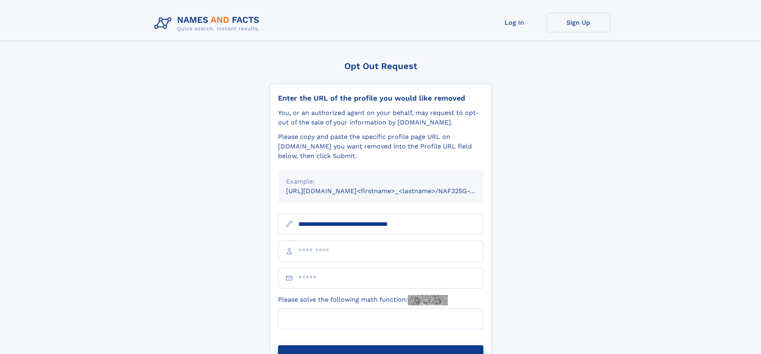 Image resolution: width=761 pixels, height=354 pixels. I want to click on div: Example:, so click(381, 182).